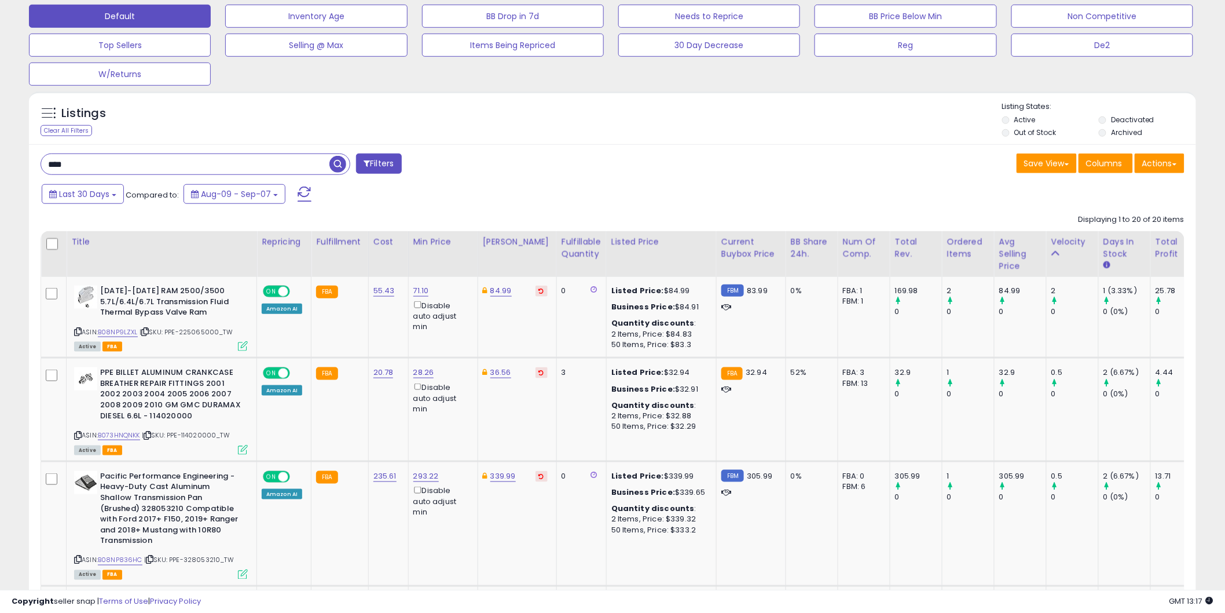  What do you see at coordinates (86, 379) in the screenshot?
I see `img: 31LvTIXKpzL._SL40_.jpg` at bounding box center [86, 379].